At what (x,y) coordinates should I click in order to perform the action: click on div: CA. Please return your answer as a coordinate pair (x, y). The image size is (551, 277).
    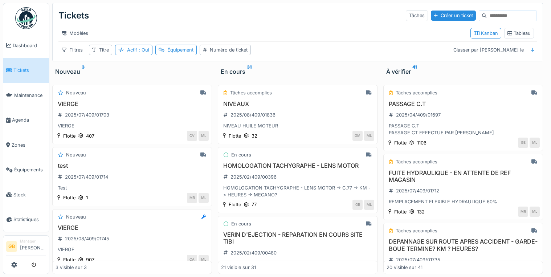
    Looking at the image, I should click on (192, 260).